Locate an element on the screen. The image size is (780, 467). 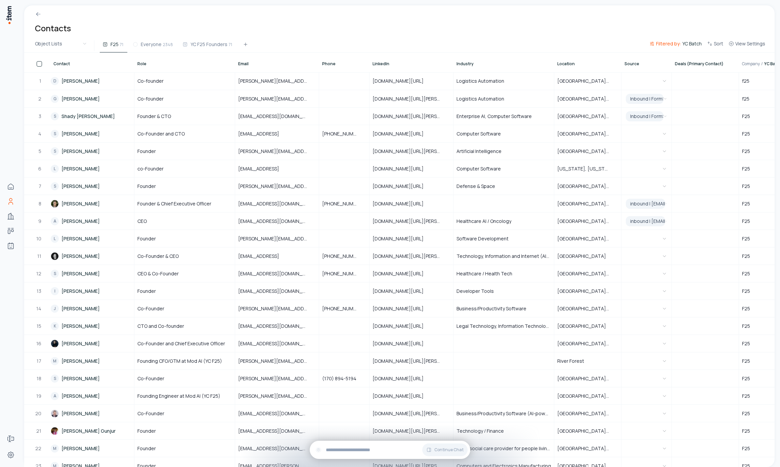
span: View Settings is located at coordinates (750, 44).